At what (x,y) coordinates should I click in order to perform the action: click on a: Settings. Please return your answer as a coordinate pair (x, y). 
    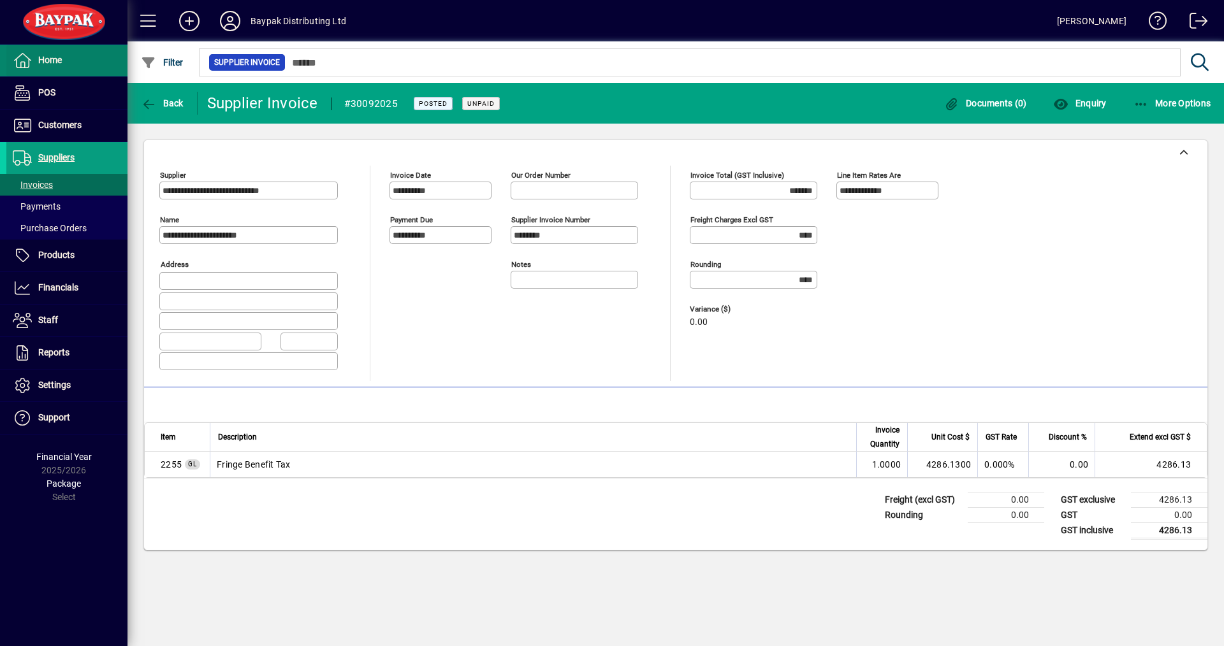
    Looking at the image, I should click on (67, 386).